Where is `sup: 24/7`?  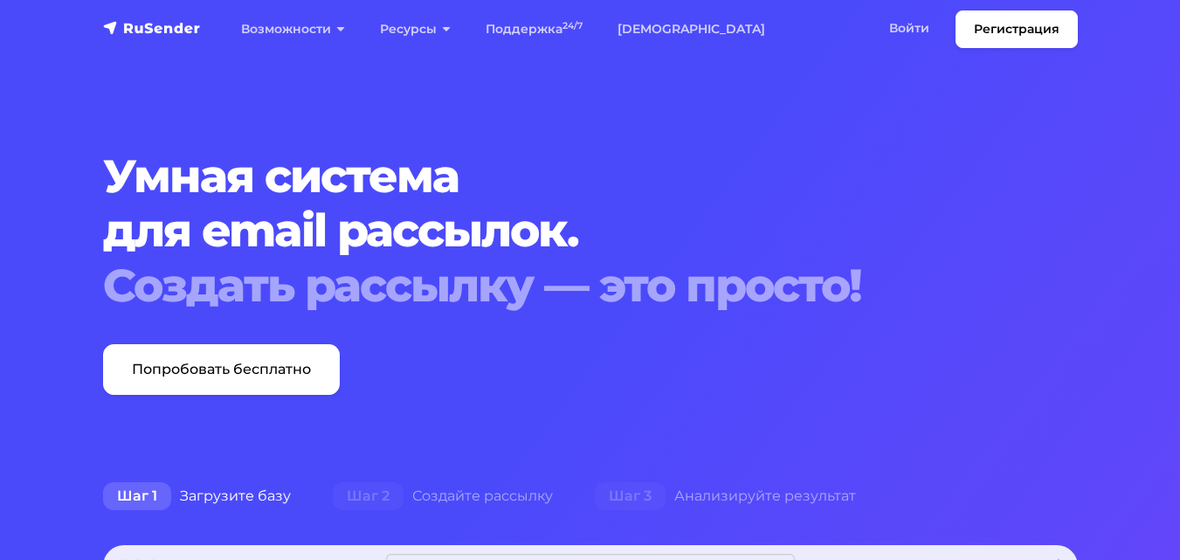 sup: 24/7 is located at coordinates (572, 25).